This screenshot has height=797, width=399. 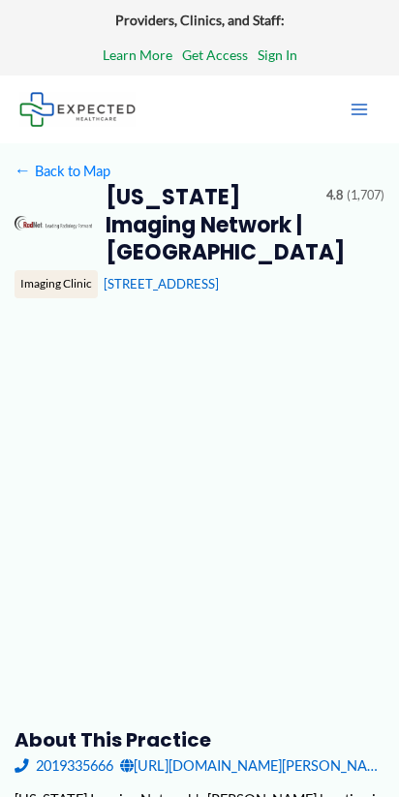 What do you see at coordinates (334, 196) in the screenshot?
I see `span: 4.8` at bounding box center [334, 196].